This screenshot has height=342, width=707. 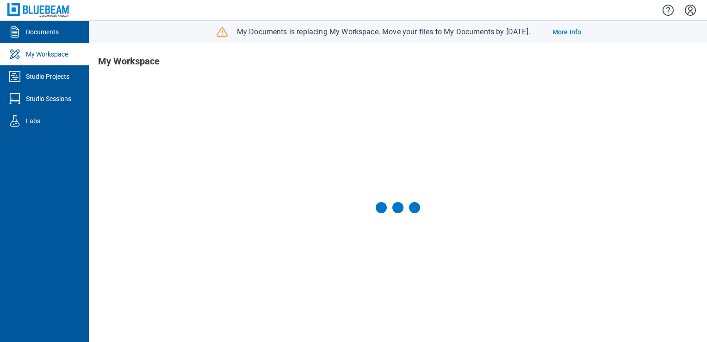 What do you see at coordinates (33, 121) in the screenshot?
I see `div: Labs` at bounding box center [33, 121].